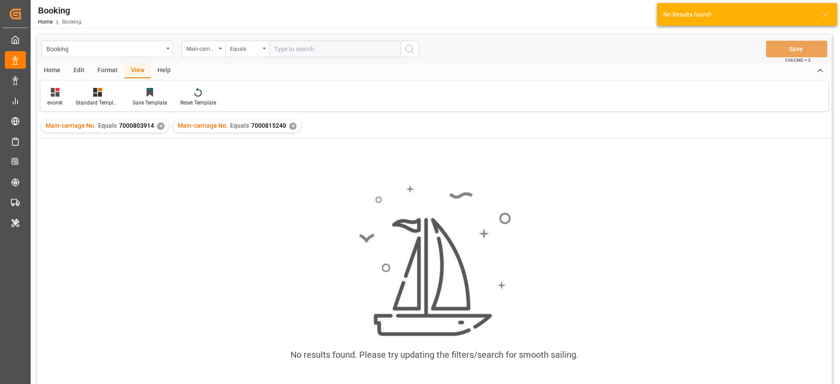 The width and height of the screenshot is (840, 384). Describe the element at coordinates (410, 49) in the screenshot. I see `button: search button` at that location.